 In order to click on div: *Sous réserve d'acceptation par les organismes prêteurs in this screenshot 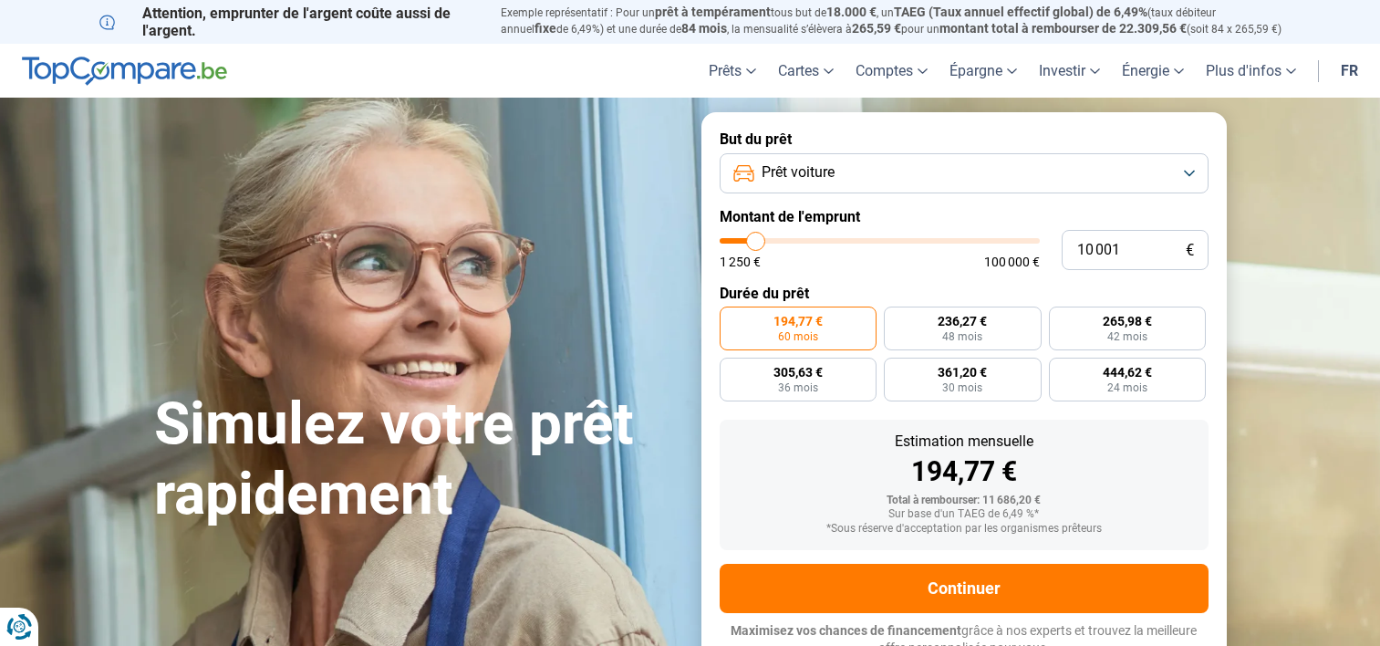, I will do `click(964, 529)`.